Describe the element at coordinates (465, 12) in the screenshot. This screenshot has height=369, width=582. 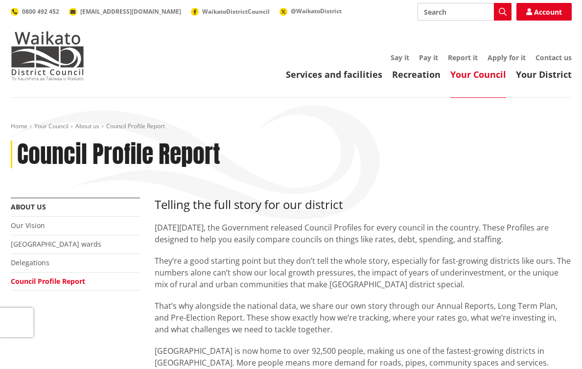
I see `input: Search input` at that location.